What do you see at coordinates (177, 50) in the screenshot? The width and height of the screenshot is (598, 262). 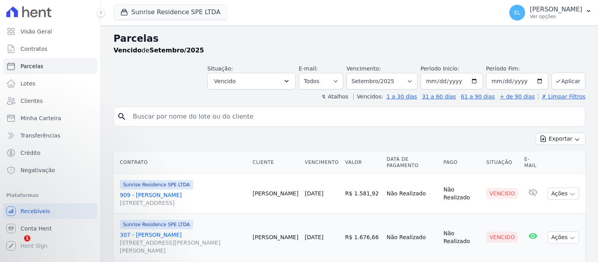 I see `strong: Setembro/2025` at bounding box center [177, 50].